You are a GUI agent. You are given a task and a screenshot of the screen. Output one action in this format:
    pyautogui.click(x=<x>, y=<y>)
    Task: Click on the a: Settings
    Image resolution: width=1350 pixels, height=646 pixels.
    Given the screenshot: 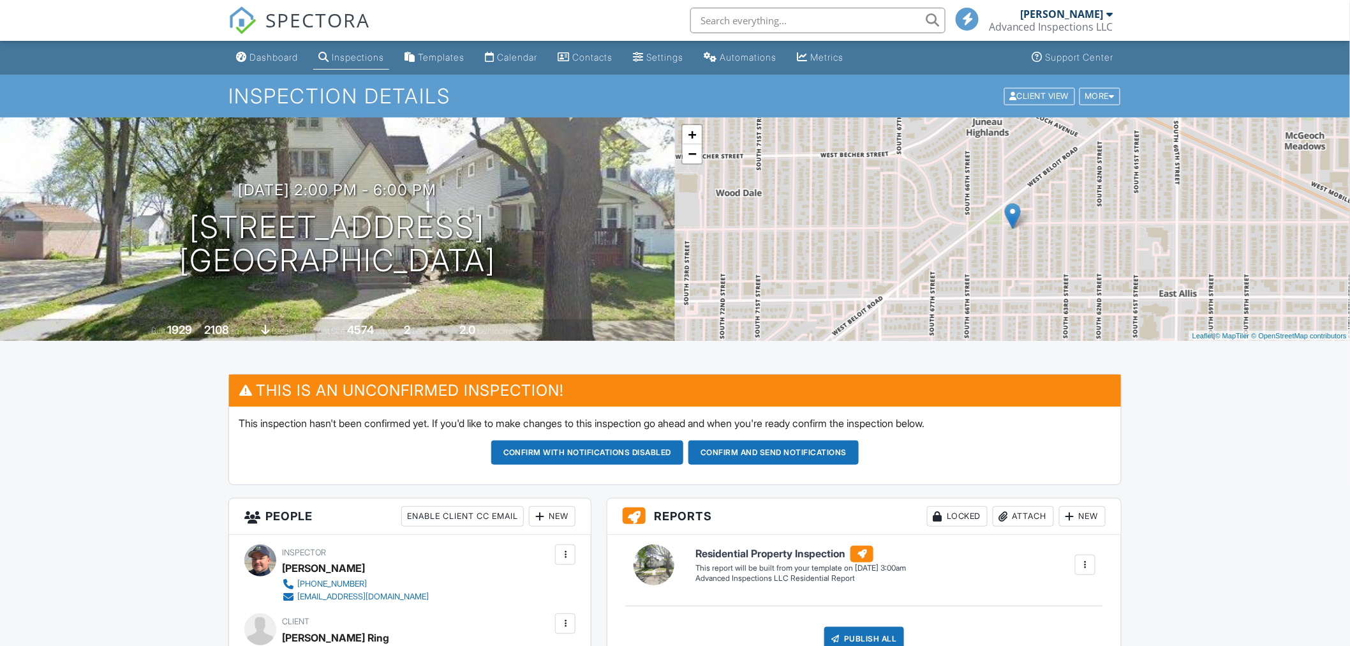 What is the action you would take?
    pyautogui.click(x=658, y=57)
    